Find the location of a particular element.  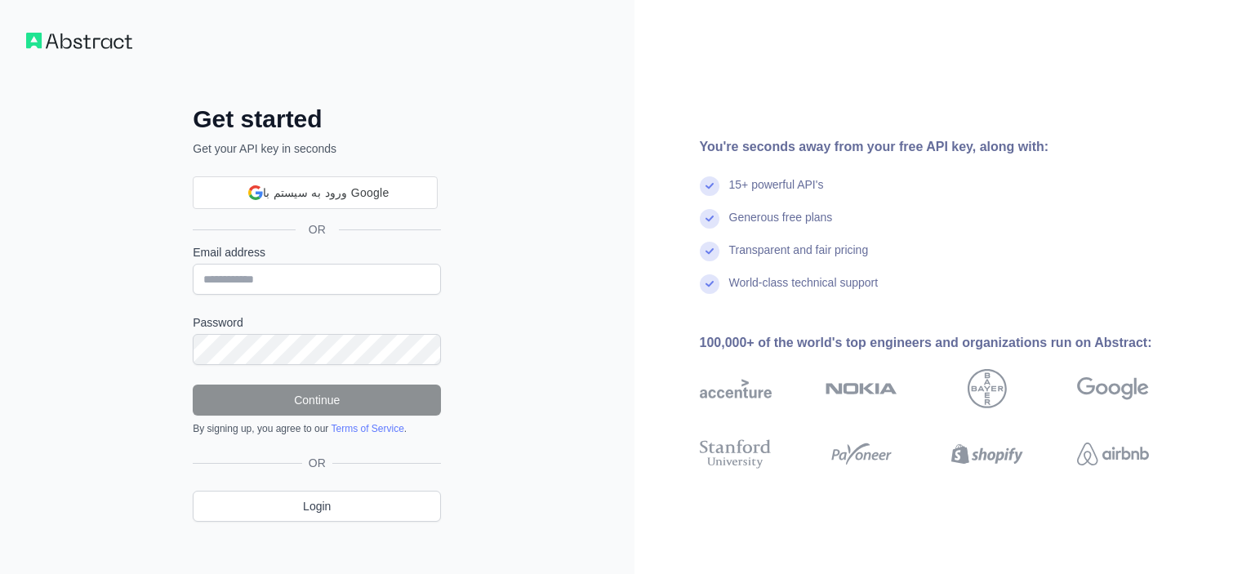

div: World-class technical support is located at coordinates (804, 291).